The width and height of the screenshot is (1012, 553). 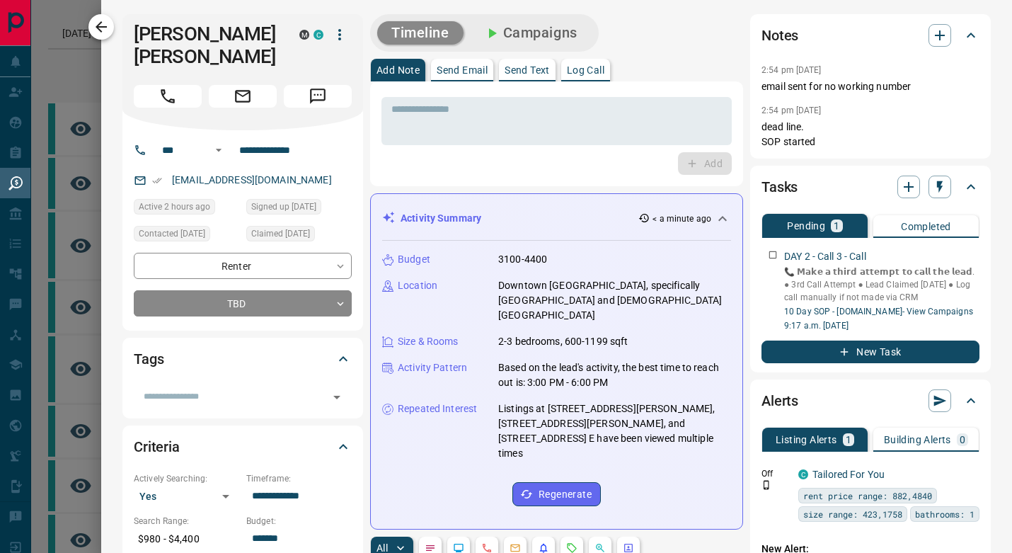 What do you see at coordinates (398, 70) in the screenshot?
I see `p: Add Note` at bounding box center [398, 70].